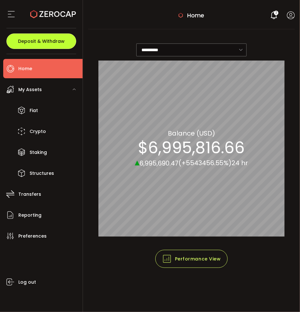 This screenshot has width=300, height=312. Describe the element at coordinates (191, 133) in the screenshot. I see `section: Balance (USD)` at that location.